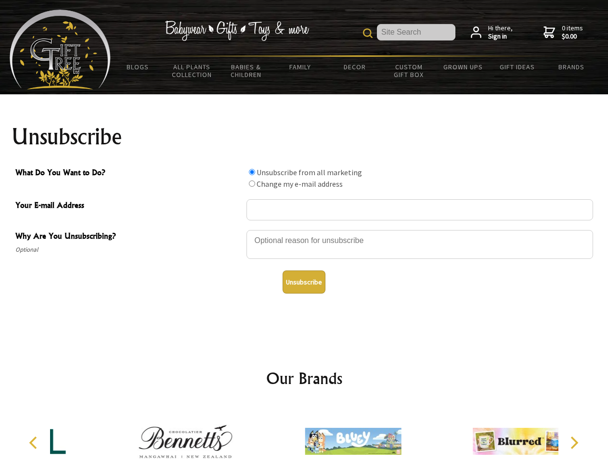 This screenshot has height=462, width=608. Describe the element at coordinates (563, 32) in the screenshot. I see `a: 0 items$0.00` at that location.